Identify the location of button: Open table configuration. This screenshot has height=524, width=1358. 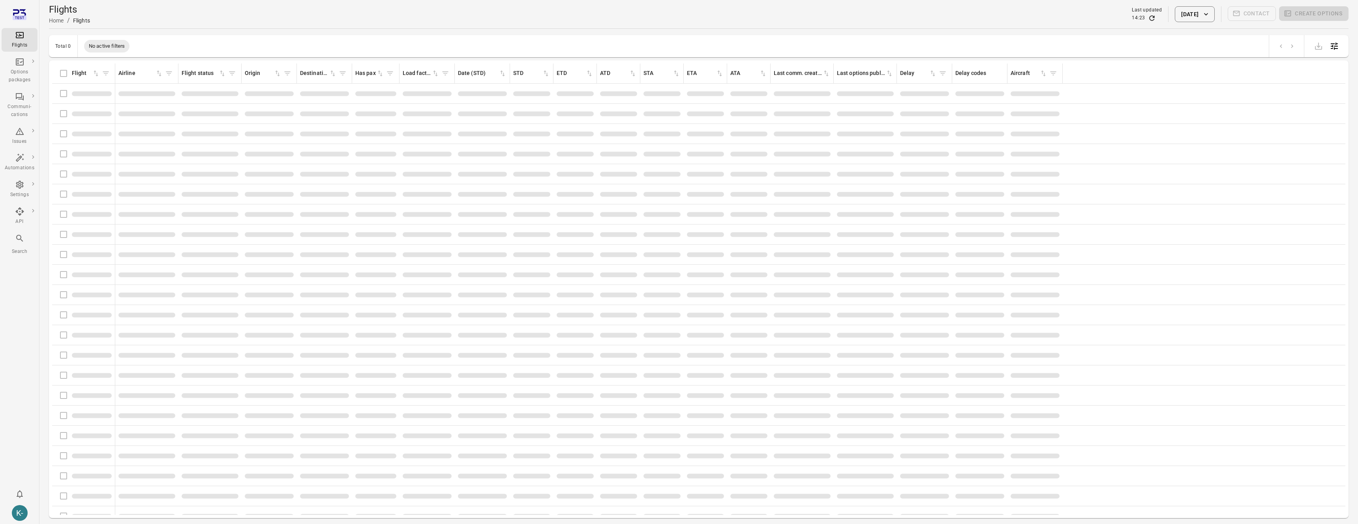
(1334, 46).